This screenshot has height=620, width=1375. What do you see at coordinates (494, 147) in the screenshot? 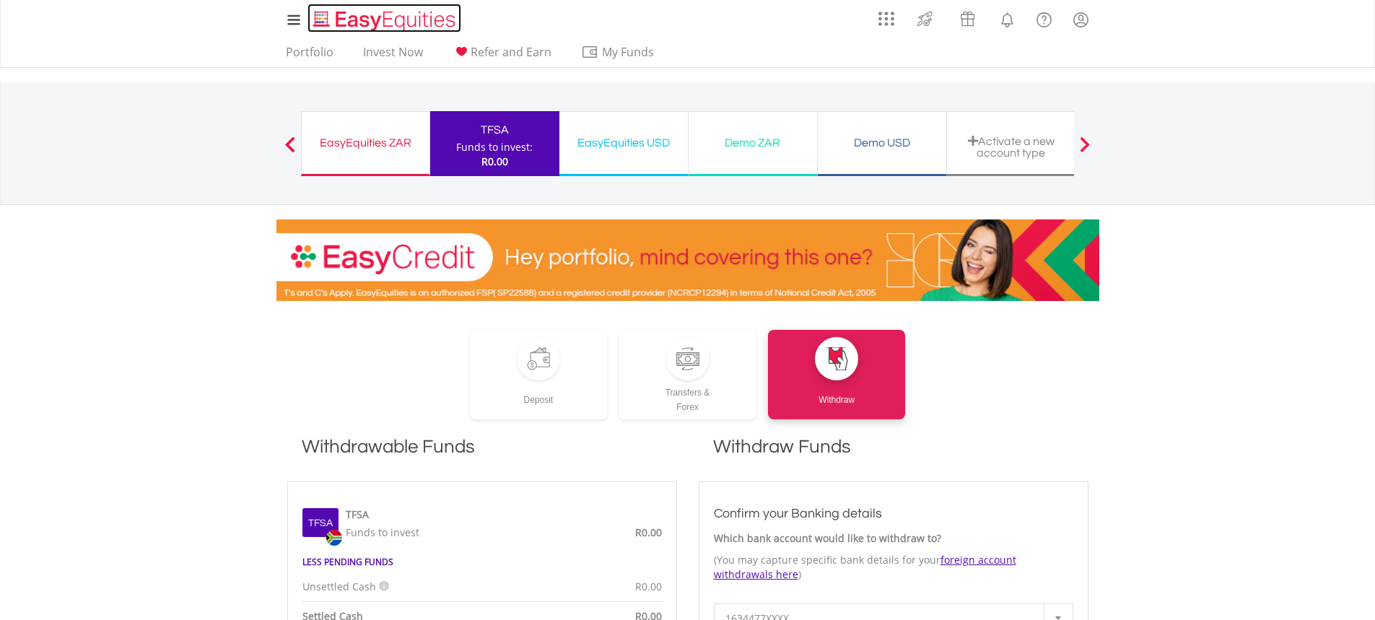
I see `div: Funds to invest:` at bounding box center [494, 147].